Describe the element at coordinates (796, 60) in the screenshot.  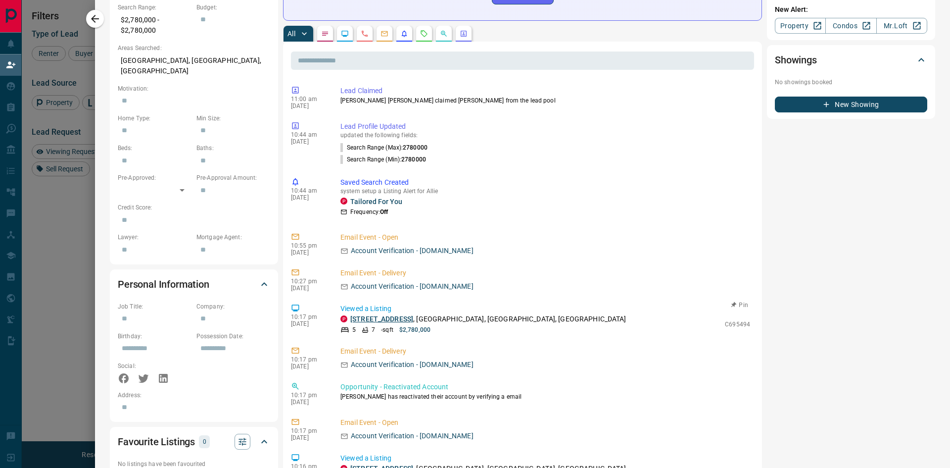
I see `h2: Showings` at that location.